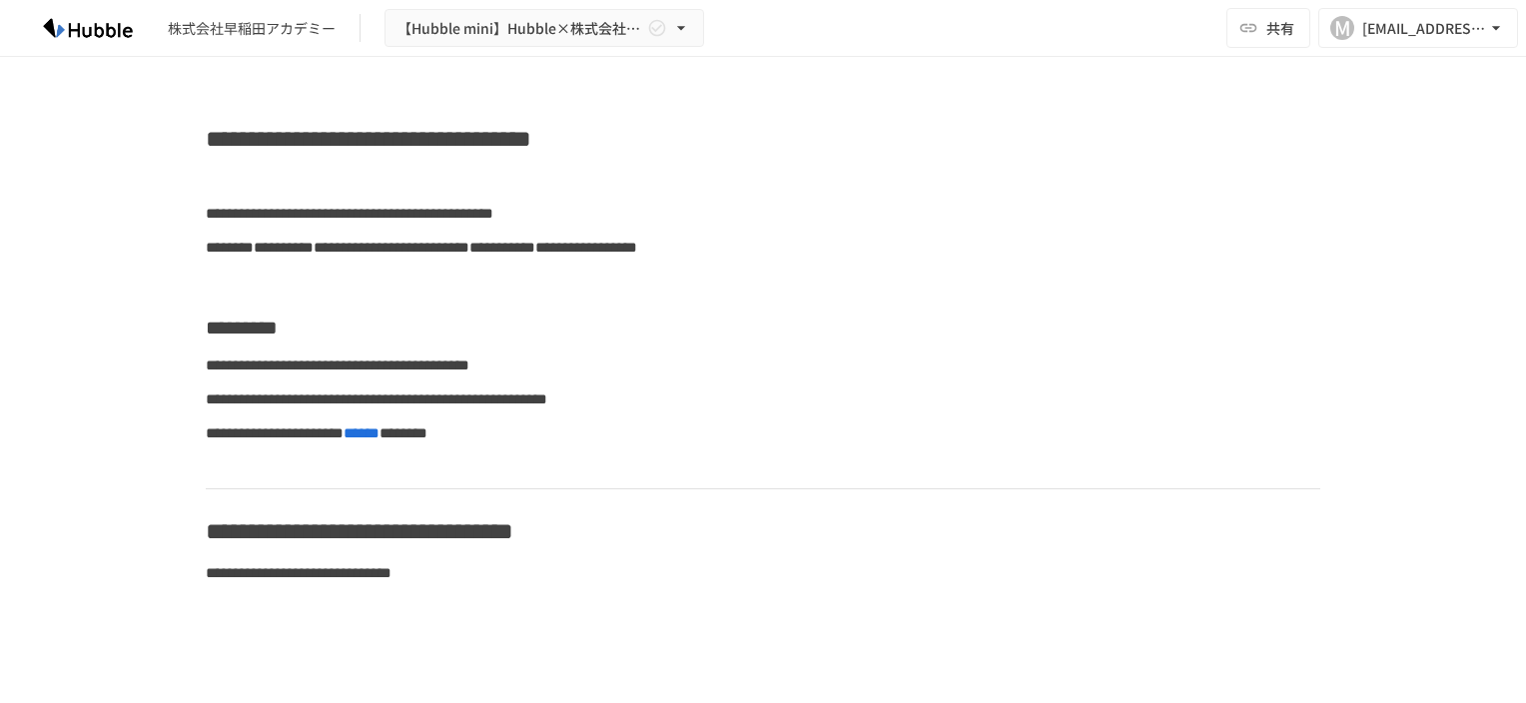 The image size is (1526, 703). I want to click on div: 株式会社早稲田アカデミー, so click(252, 28).